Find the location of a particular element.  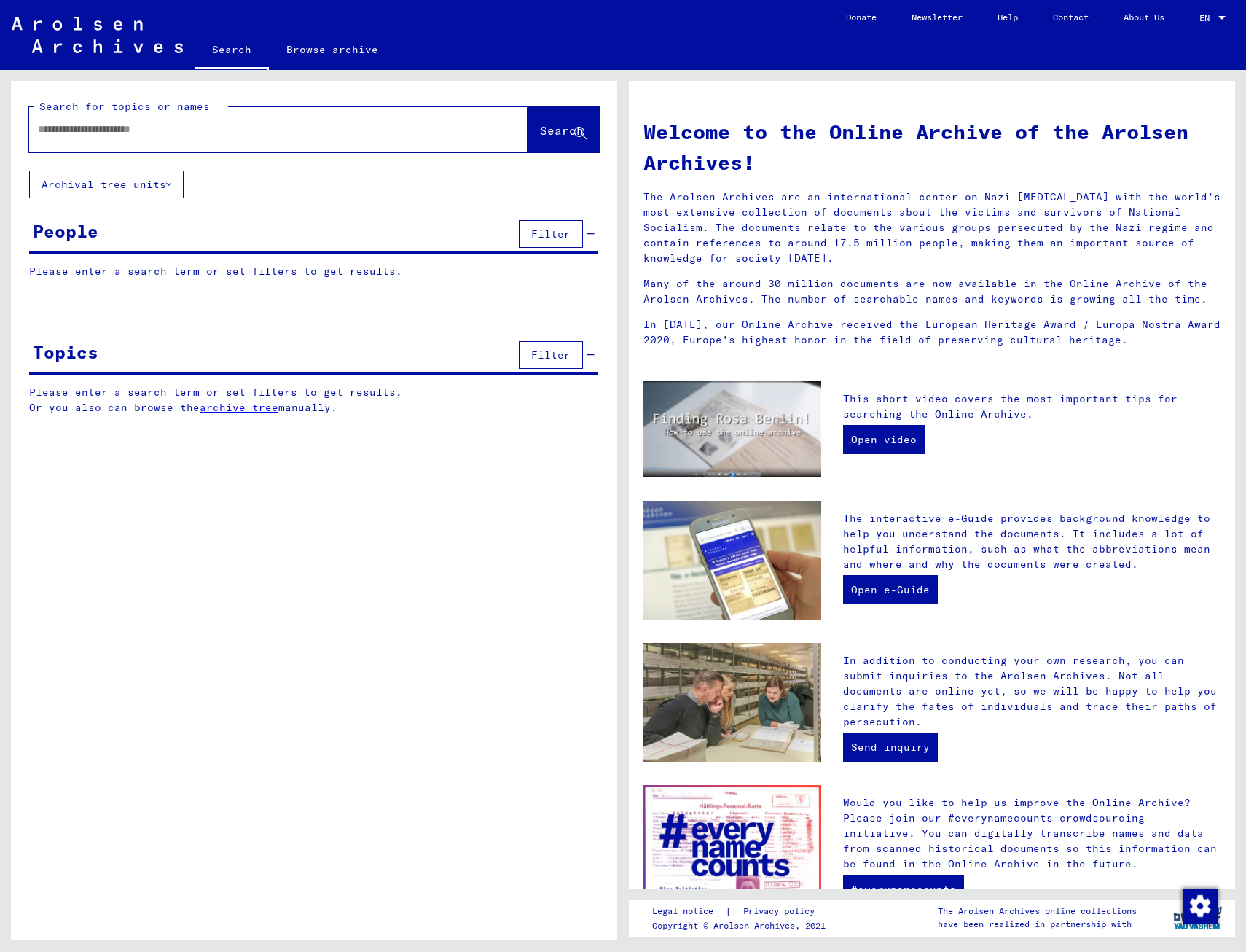

span: EN is located at coordinates (1207, 18).